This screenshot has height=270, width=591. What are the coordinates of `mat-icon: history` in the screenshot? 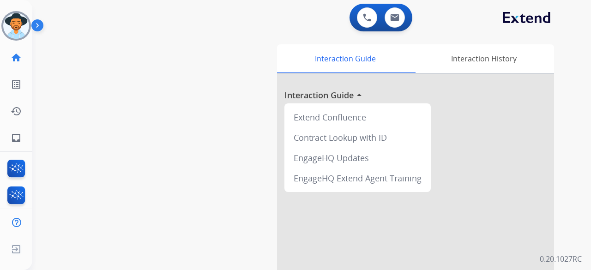 It's located at (16, 111).